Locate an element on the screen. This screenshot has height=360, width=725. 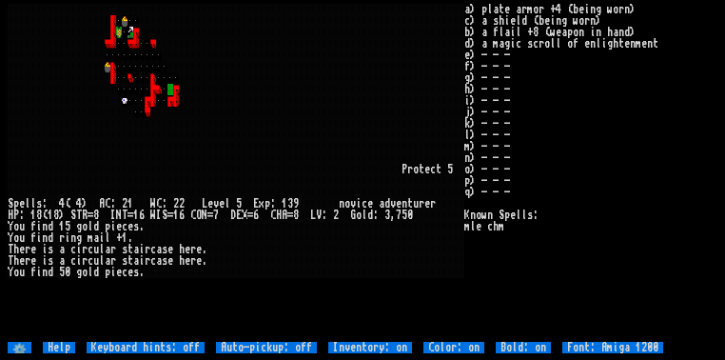
div: R is located at coordinates (85, 215).